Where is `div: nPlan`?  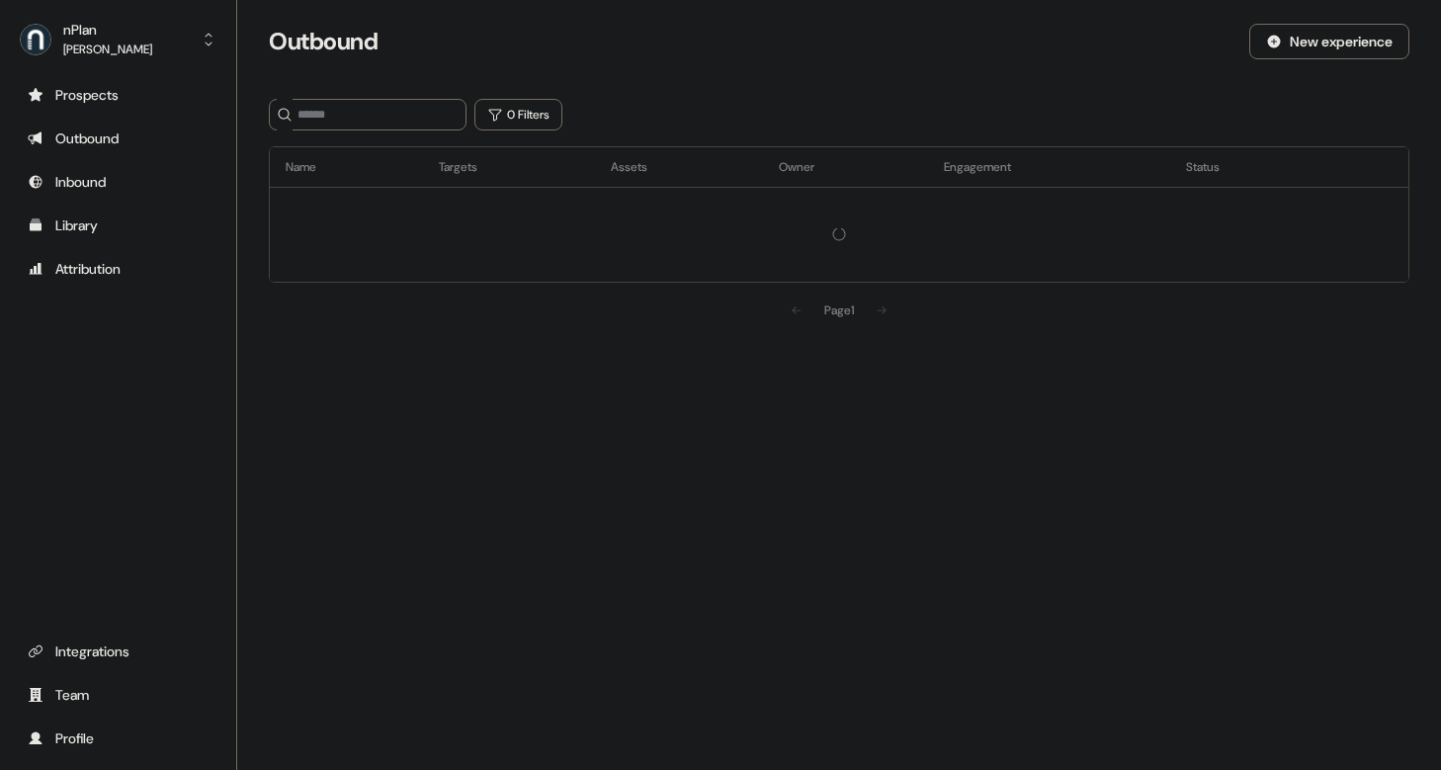 div: nPlan is located at coordinates (108, 30).